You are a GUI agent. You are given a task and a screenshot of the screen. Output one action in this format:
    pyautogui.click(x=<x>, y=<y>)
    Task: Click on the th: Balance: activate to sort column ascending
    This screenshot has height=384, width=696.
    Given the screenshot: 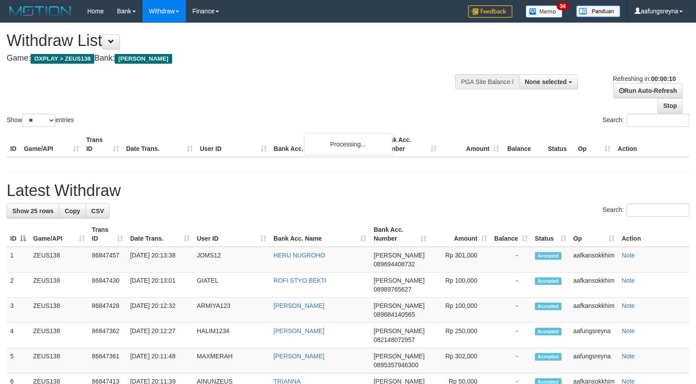 What is the action you would take?
    pyautogui.click(x=511, y=234)
    